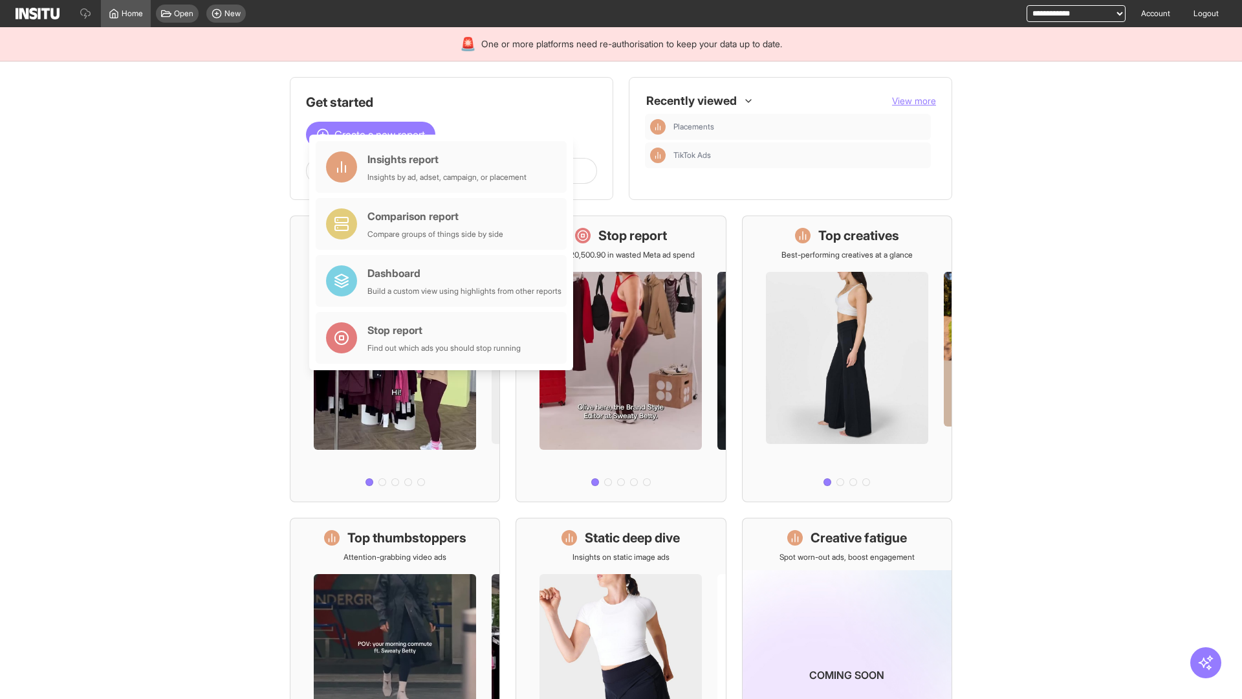 The image size is (1242, 699). I want to click on h1: Top creatives, so click(859, 236).